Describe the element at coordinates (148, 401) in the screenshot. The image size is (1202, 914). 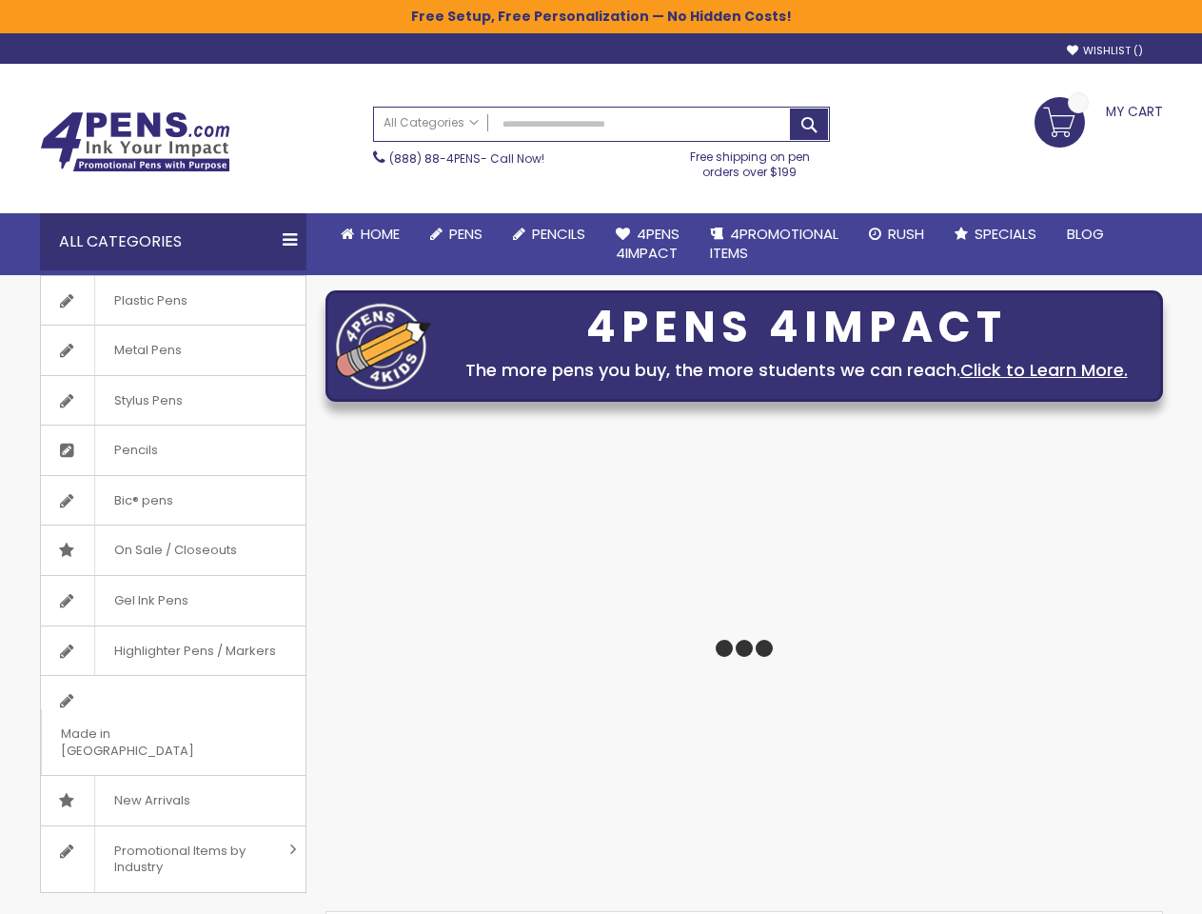
I see `span: Stylus Pens` at that location.